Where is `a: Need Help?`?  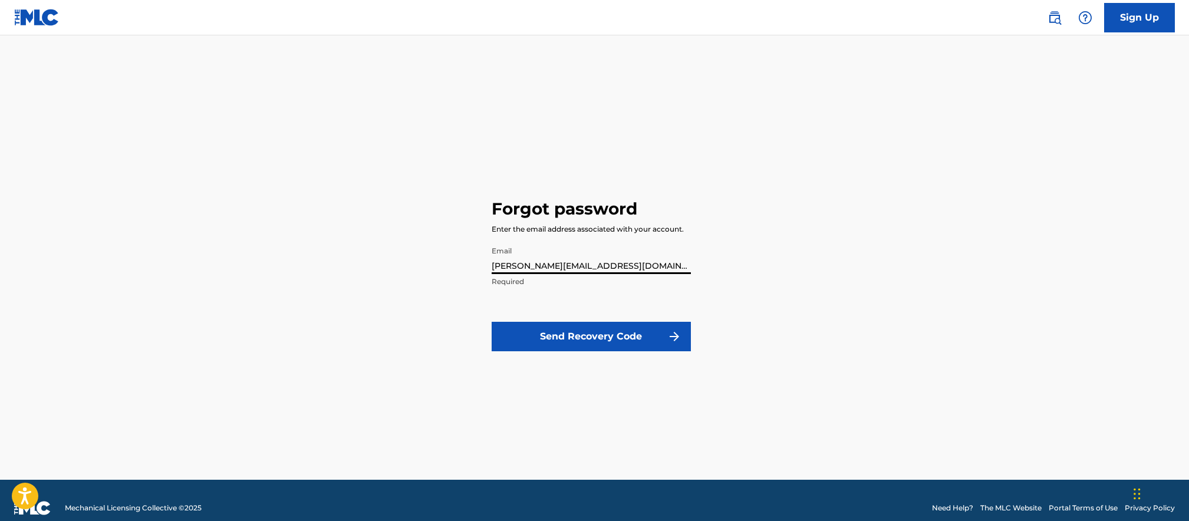 a: Need Help? is located at coordinates (952, 508).